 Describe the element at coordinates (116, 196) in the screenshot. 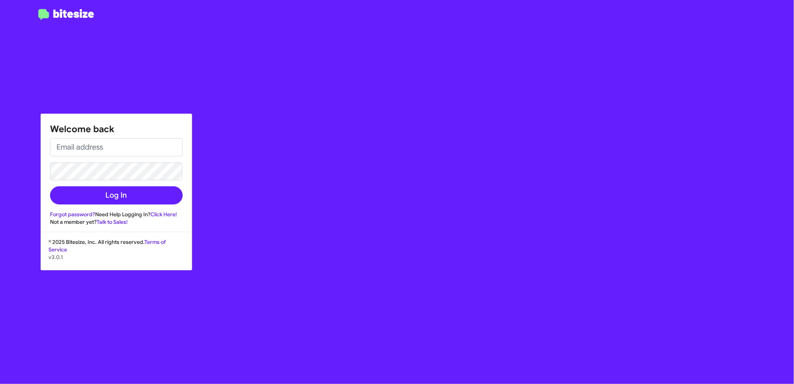

I see `button: Log In` at that location.